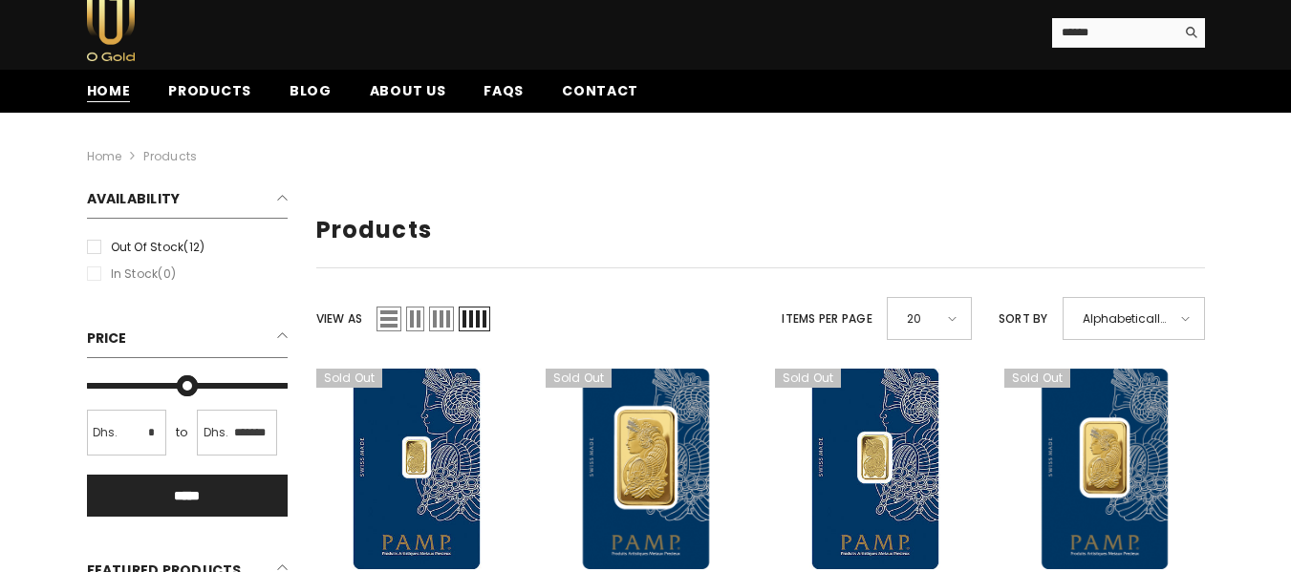 The width and height of the screenshot is (1291, 572). Describe the element at coordinates (1133, 318) in the screenshot. I see `div: Alphabetically, A-Z` at that location.